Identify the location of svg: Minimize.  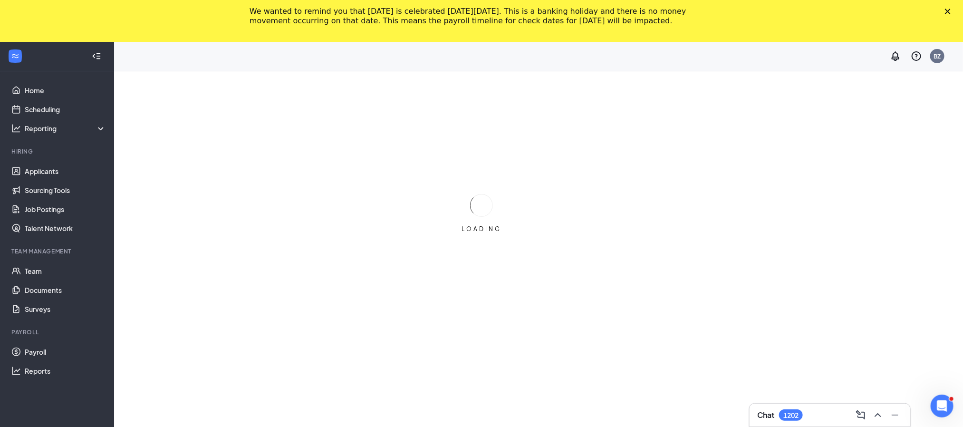
(895, 415).